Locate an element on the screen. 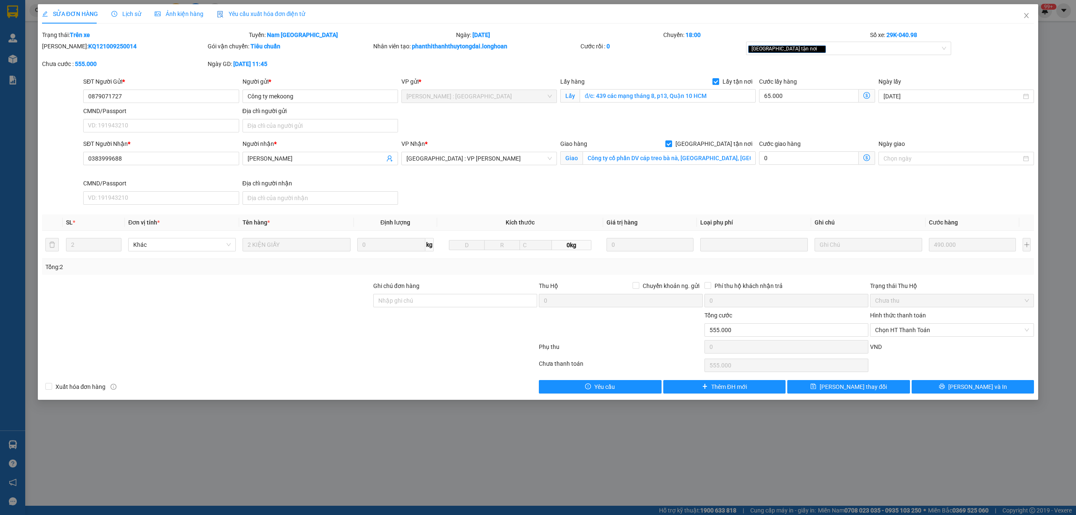 The height and width of the screenshot is (515, 1076). label: Cước lấy hàng is located at coordinates (778, 82).